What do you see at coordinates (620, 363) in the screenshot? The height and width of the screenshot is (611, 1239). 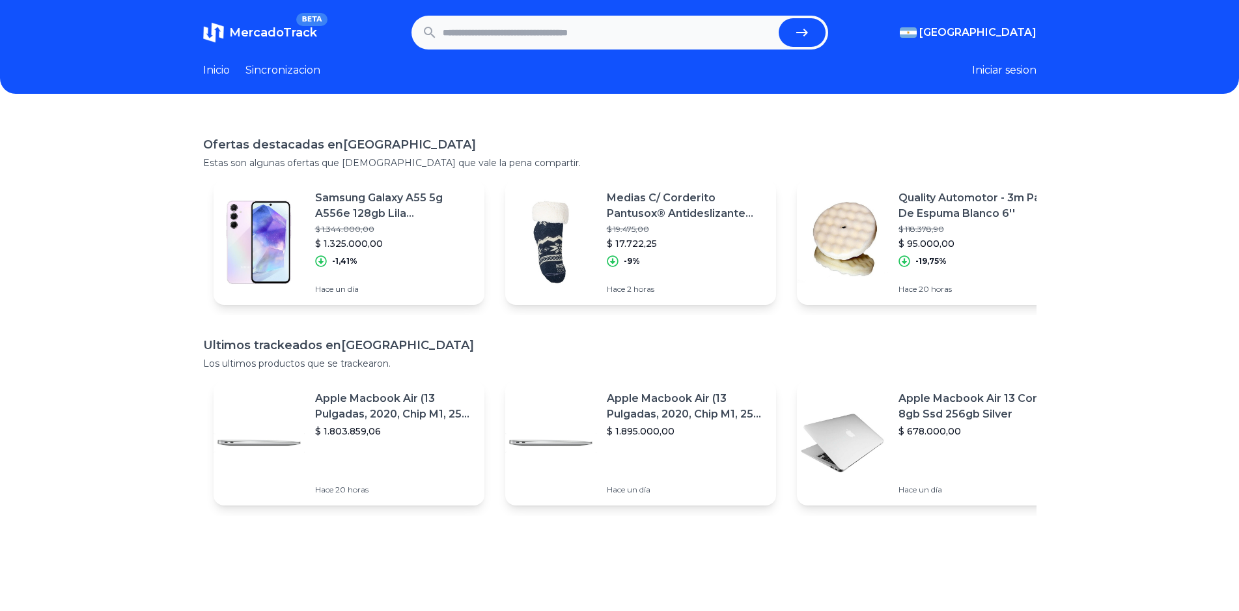 I see `p: Los ultimos productos que se trackearon.` at bounding box center [620, 363].